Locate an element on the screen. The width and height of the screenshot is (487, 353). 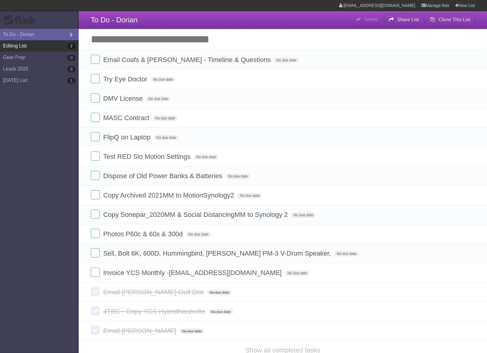
b: 8 is located at coordinates (71, 69).